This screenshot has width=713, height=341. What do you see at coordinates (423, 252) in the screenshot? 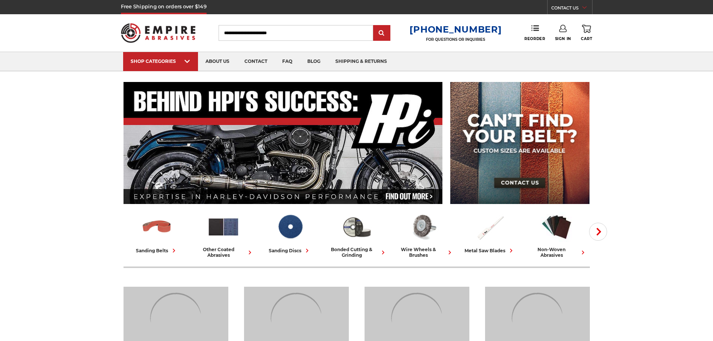
I see `div: wire wheels & brushes` at bounding box center [423, 252].